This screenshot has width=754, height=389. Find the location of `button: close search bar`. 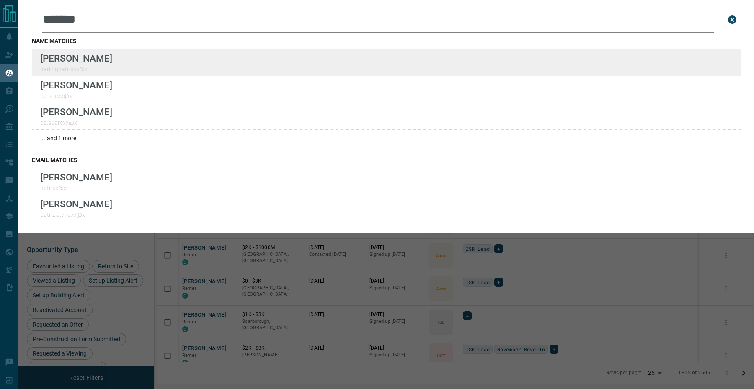

button: close search bar is located at coordinates (732, 20).